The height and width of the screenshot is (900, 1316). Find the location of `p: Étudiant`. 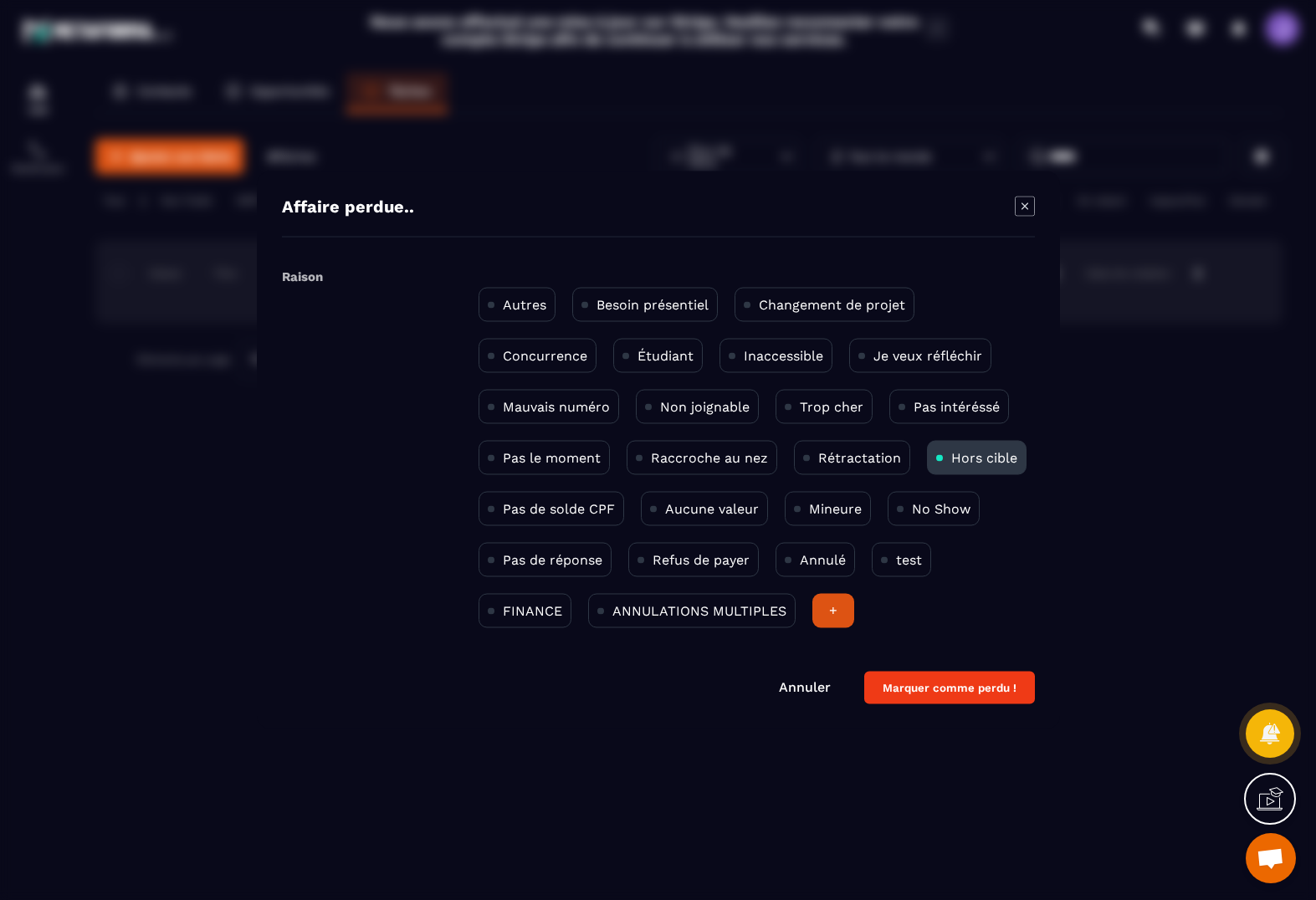

p: Étudiant is located at coordinates (665, 355).